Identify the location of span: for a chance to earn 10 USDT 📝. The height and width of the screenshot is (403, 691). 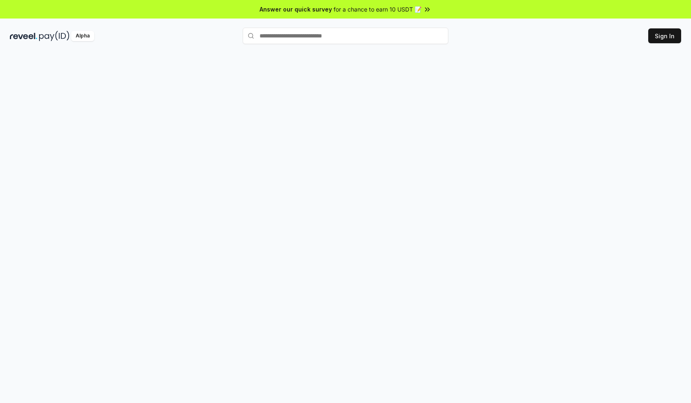
(377, 9).